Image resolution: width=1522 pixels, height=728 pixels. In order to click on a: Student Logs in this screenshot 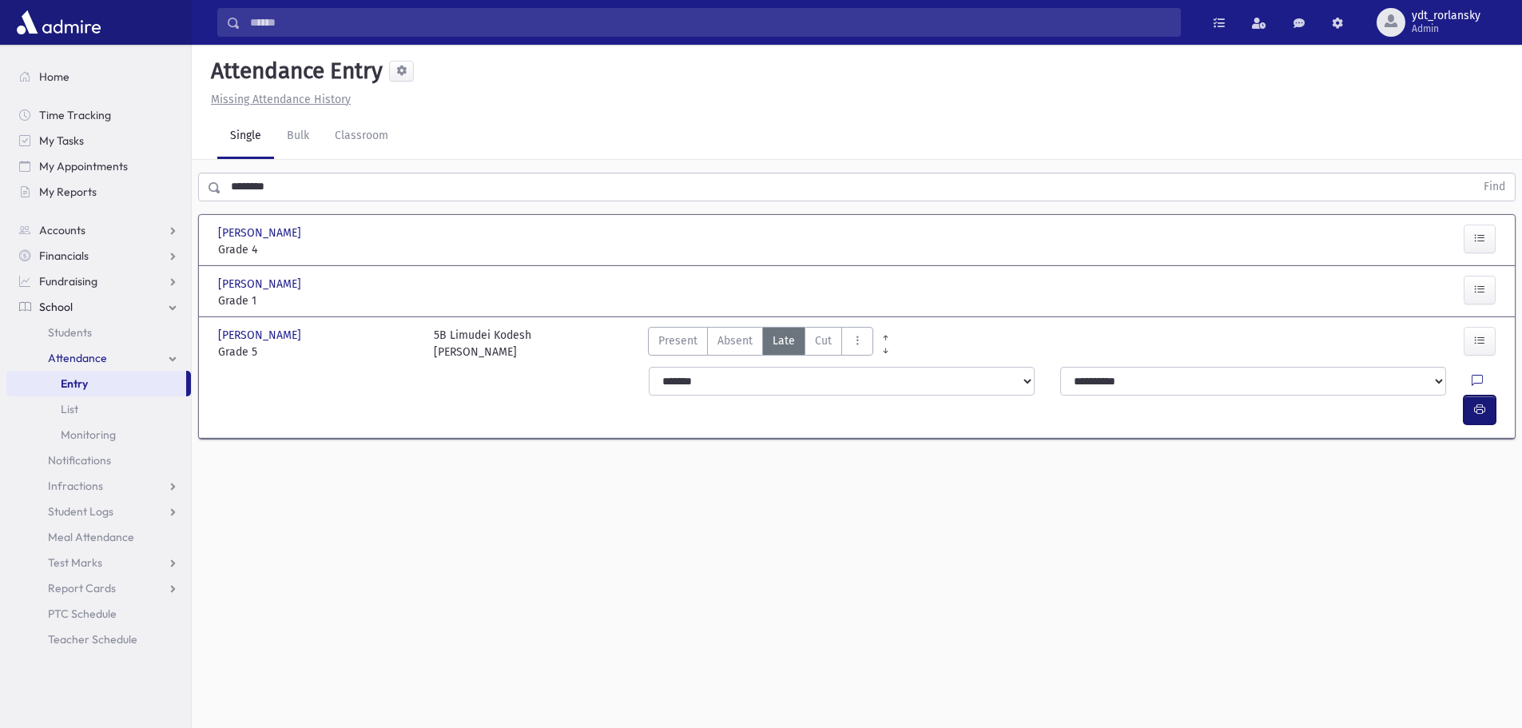, I will do `click(98, 511)`.